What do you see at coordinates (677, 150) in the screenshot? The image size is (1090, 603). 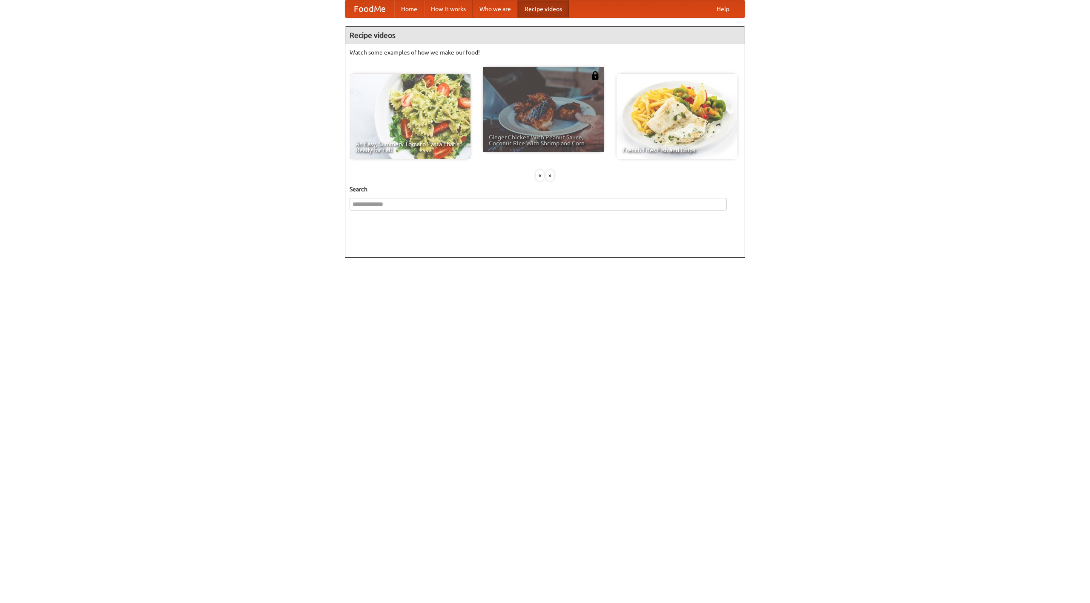 I see `span: French Fries Fish and Chips` at bounding box center [677, 150].